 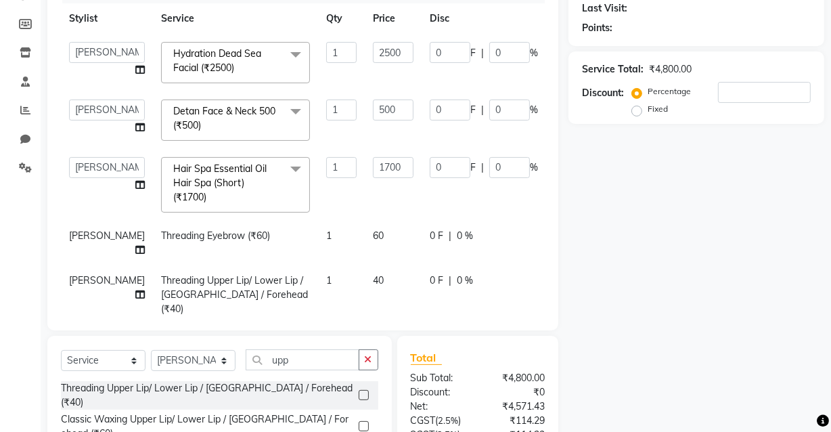 What do you see at coordinates (423, 420) in the screenshot?
I see `span: CGST` at bounding box center [423, 420].